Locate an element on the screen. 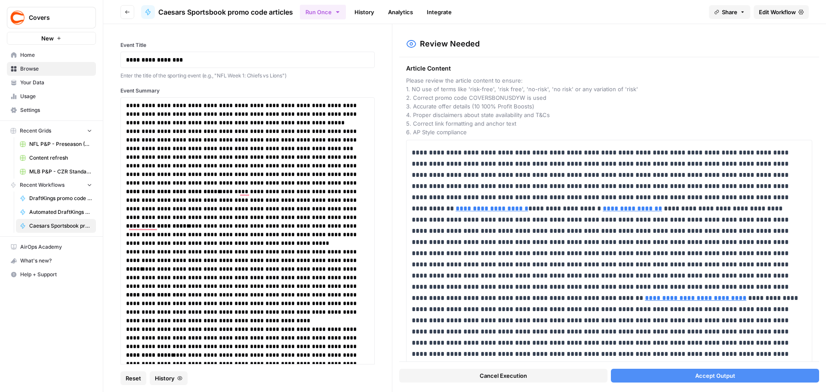 The height and width of the screenshot is (392, 826). a: Settings is located at coordinates (51, 110).